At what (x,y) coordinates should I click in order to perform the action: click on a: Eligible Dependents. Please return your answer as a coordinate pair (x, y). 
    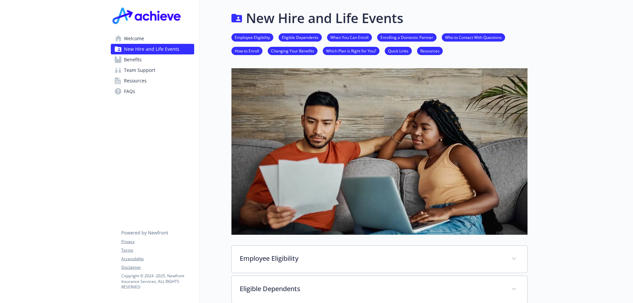
    Looking at the image, I should click on (300, 37).